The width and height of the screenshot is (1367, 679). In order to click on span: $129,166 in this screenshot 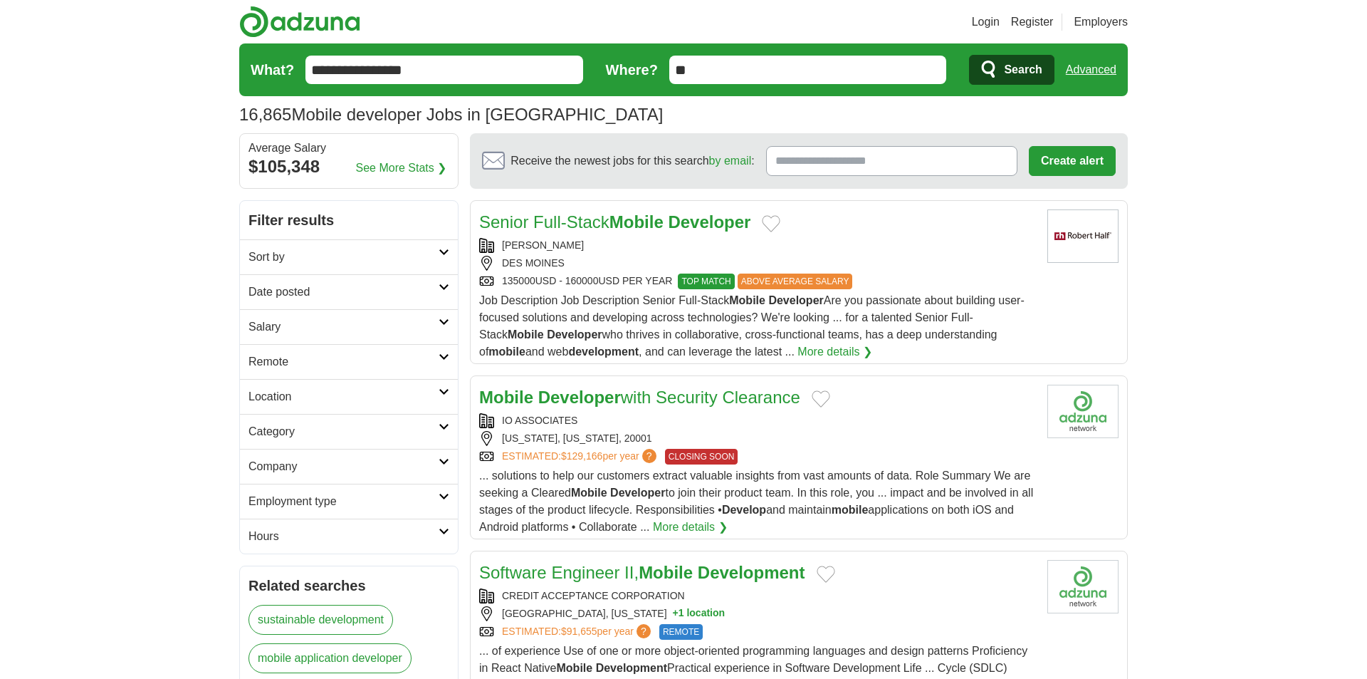, I will do `click(582, 456)`.